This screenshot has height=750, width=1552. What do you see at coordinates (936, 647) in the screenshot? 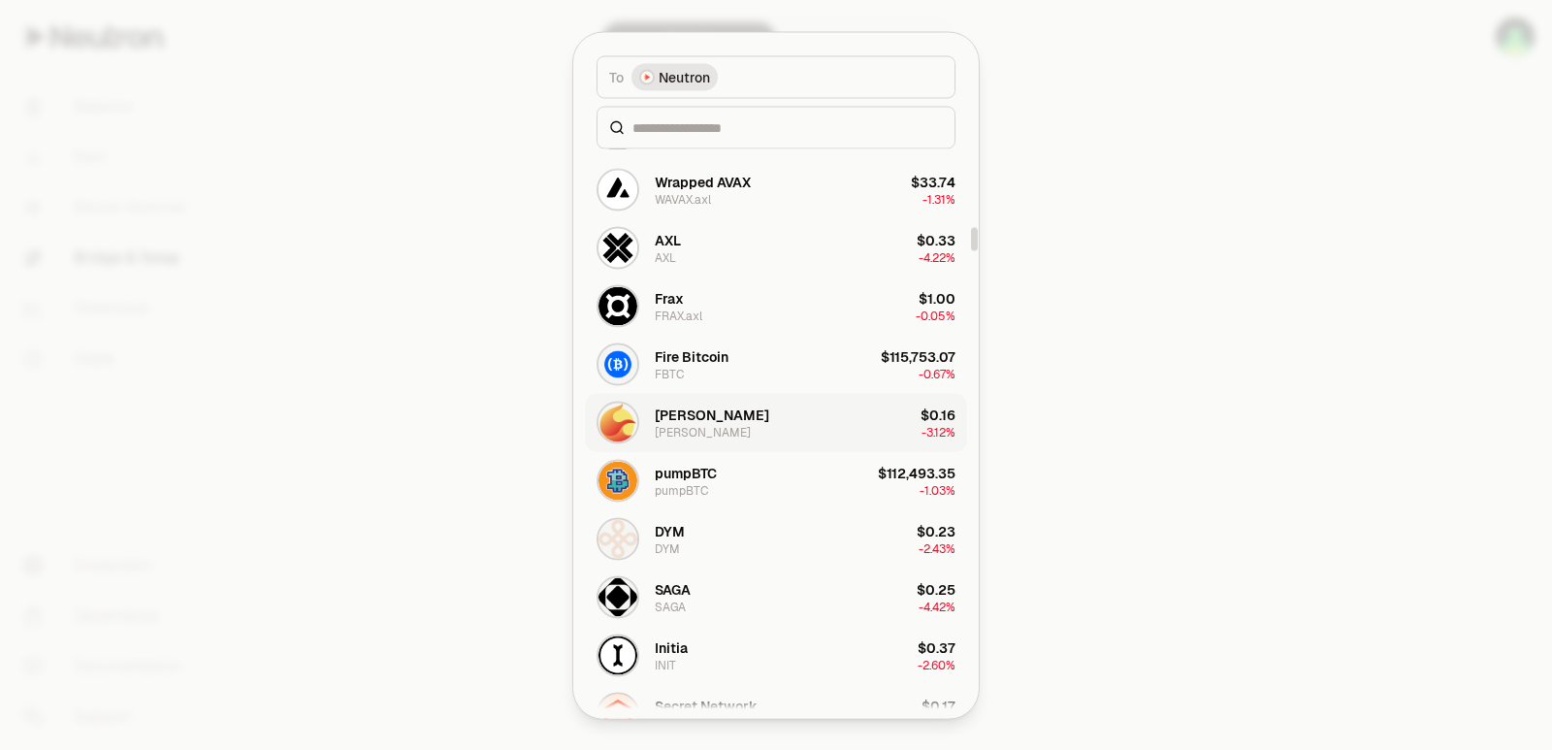
I see `div: $0.37` at bounding box center [936, 647].